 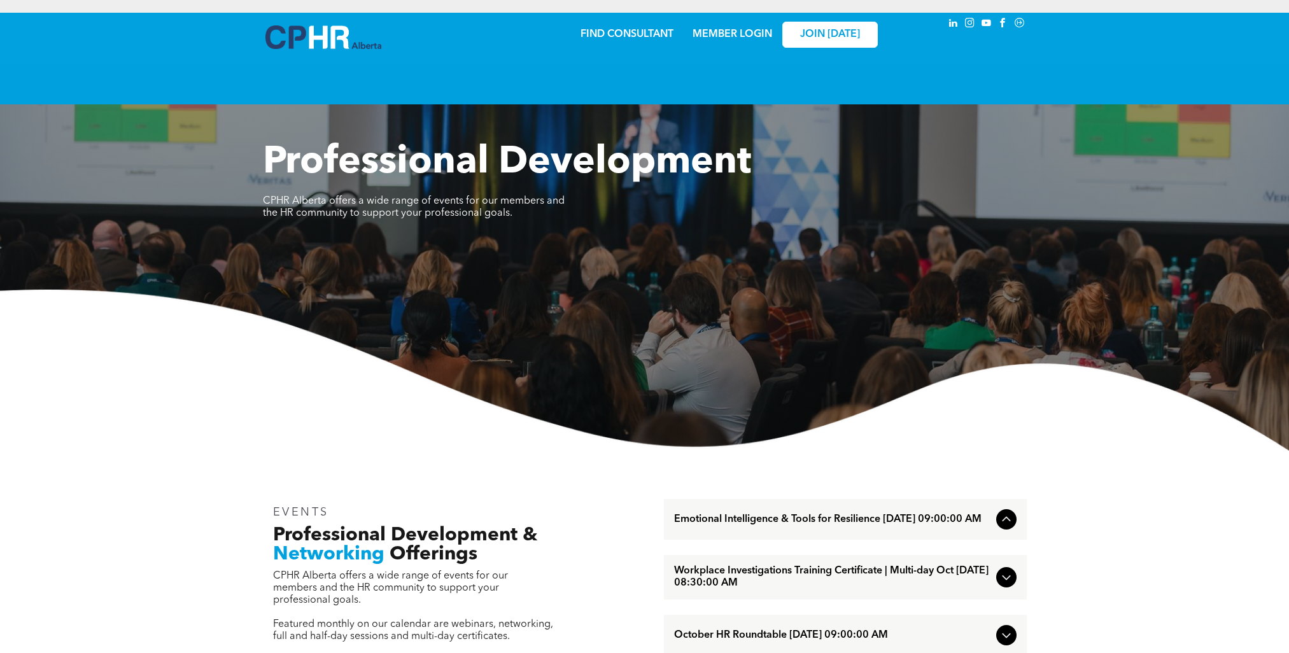 What do you see at coordinates (627, 34) in the screenshot?
I see `a: FIND CONSULTANT` at bounding box center [627, 34].